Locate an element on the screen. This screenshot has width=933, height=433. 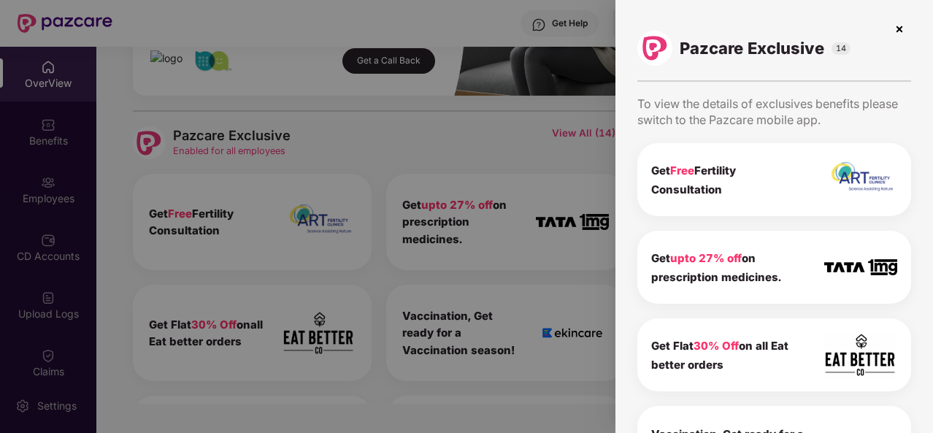
img: logo is located at coordinates (655, 48).